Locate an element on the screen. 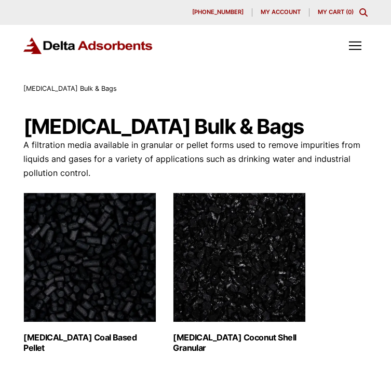 The image size is (391, 369). span: My account is located at coordinates (280, 12).